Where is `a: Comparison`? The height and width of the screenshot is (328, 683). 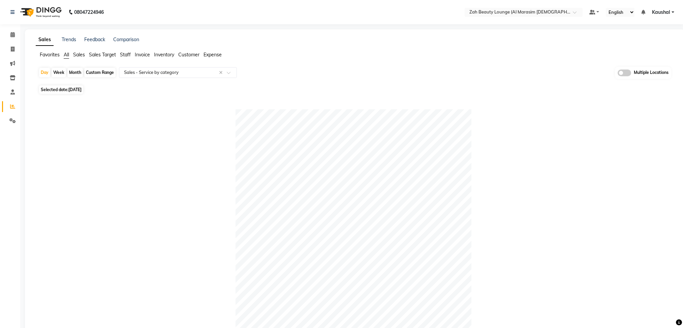
a: Comparison is located at coordinates (126, 39).